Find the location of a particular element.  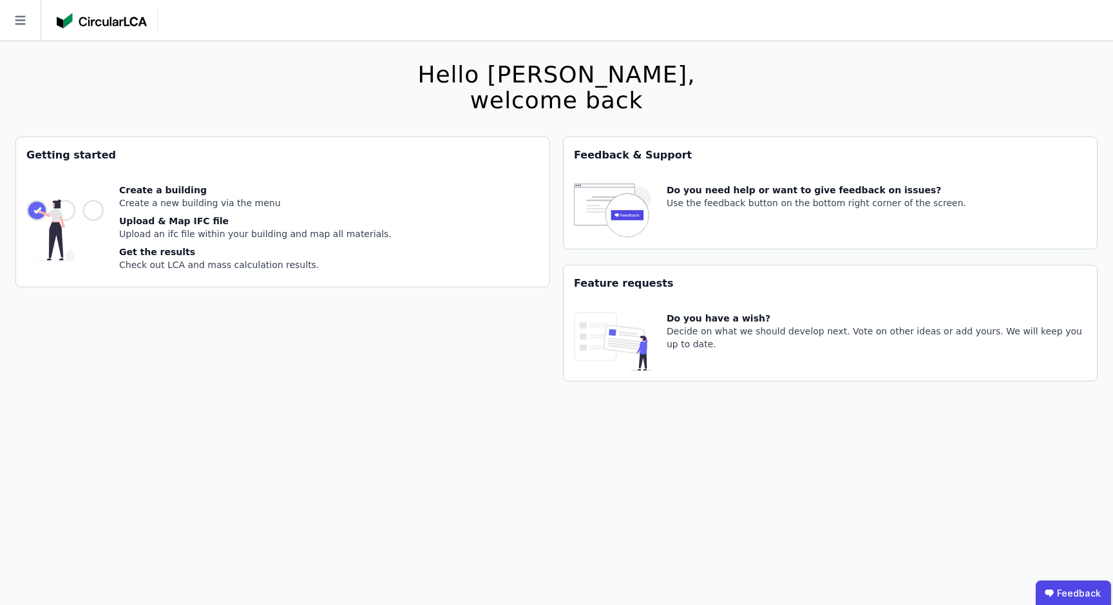

img: Concular is located at coordinates (102, 21).